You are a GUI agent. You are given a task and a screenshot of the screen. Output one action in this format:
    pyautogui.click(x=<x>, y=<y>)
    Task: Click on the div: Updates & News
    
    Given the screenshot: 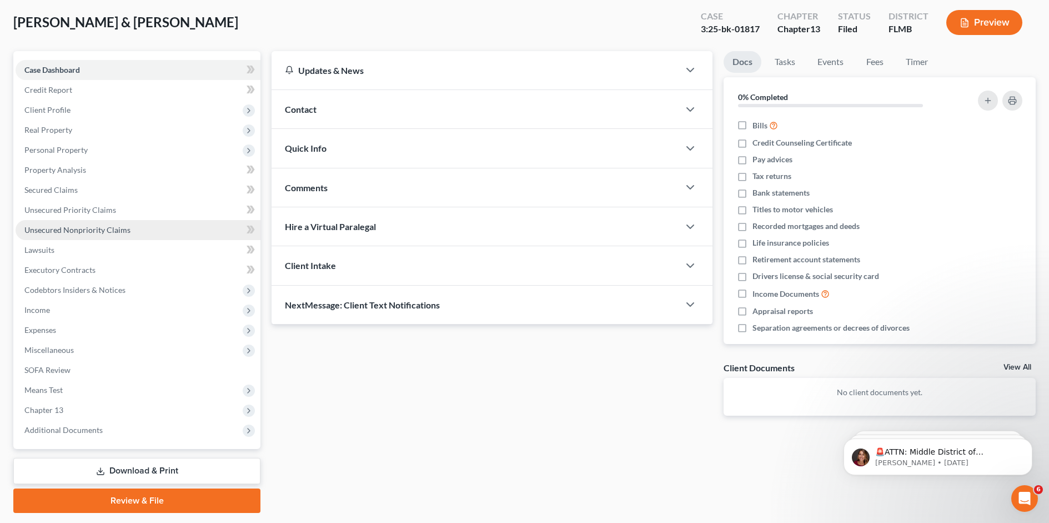 What is the action you would take?
    pyautogui.click(x=475, y=70)
    